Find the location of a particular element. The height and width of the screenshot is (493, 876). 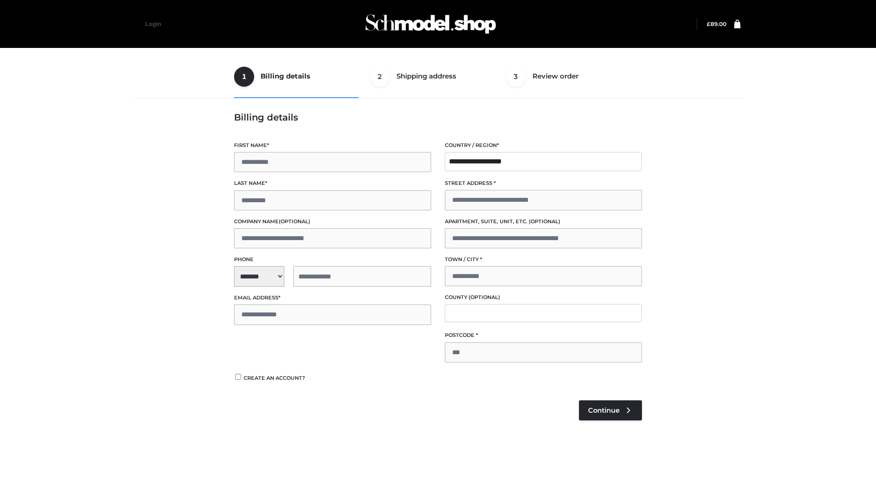

span: Create an account? is located at coordinates (274, 378).